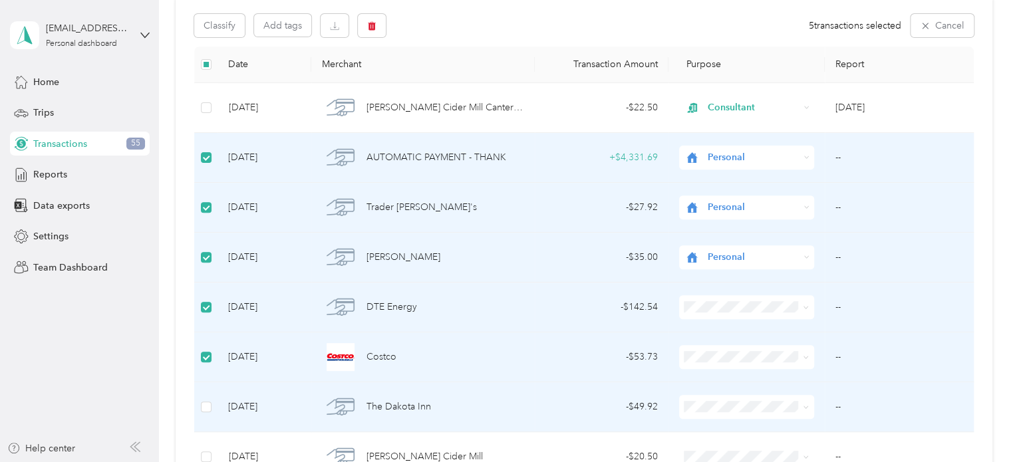 Image resolution: width=1015 pixels, height=462 pixels. I want to click on div: - $53.73, so click(602, 357).